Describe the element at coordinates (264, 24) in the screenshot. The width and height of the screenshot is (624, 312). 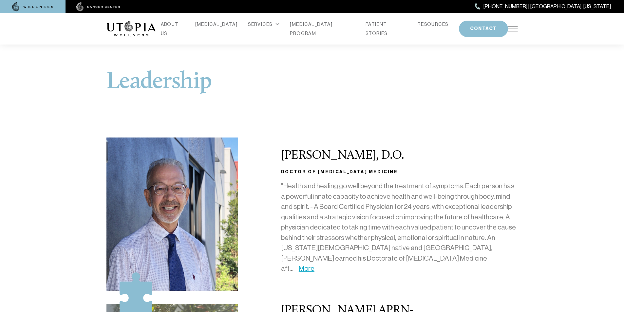
I see `div: SERVICES` at that location.